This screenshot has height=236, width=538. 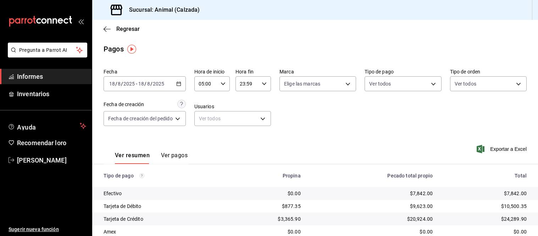 I want to click on font: Tarjeta de Crédito, so click(x=123, y=219).